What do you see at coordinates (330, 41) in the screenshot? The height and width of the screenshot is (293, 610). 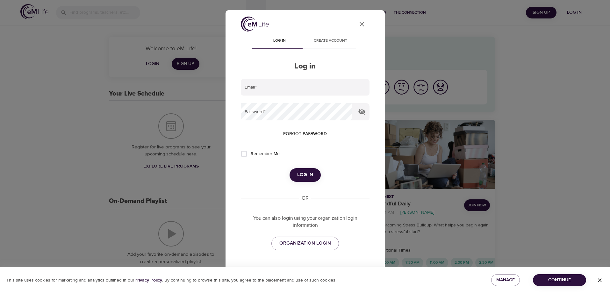 I see `span: Create account` at bounding box center [330, 41].